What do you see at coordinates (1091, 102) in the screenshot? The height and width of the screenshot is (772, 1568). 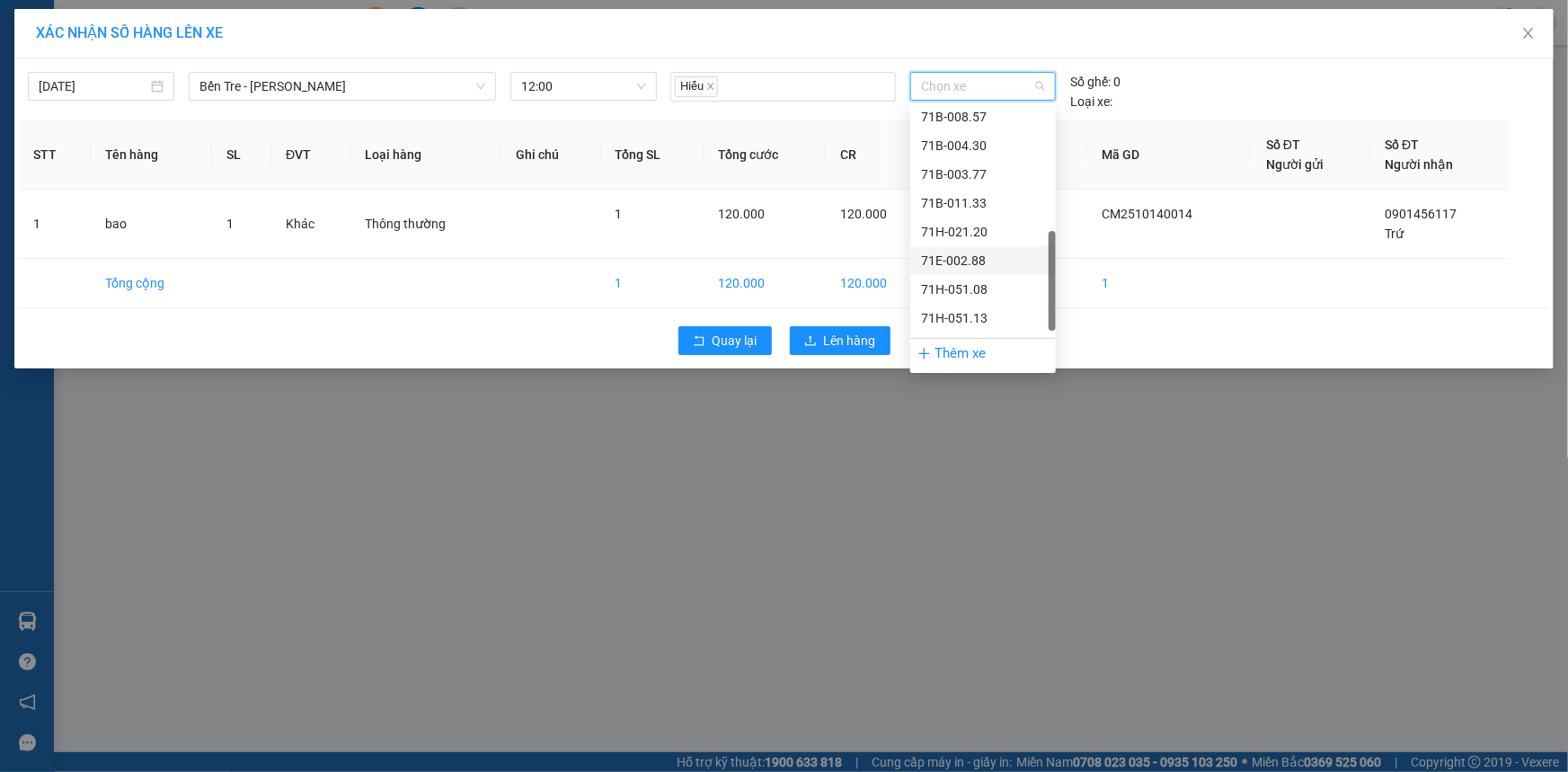 I see `span: Loại xe:` at bounding box center [1091, 102].